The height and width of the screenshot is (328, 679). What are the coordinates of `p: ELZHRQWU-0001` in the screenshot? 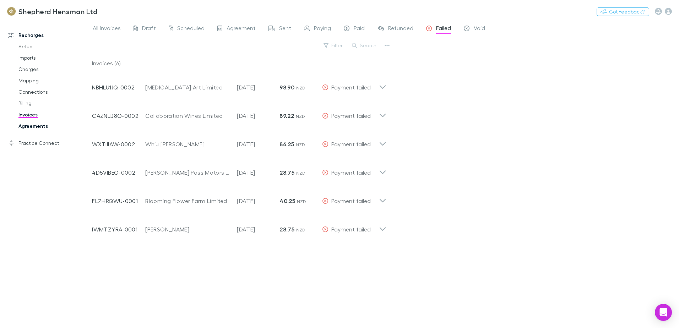 It's located at (119, 201).